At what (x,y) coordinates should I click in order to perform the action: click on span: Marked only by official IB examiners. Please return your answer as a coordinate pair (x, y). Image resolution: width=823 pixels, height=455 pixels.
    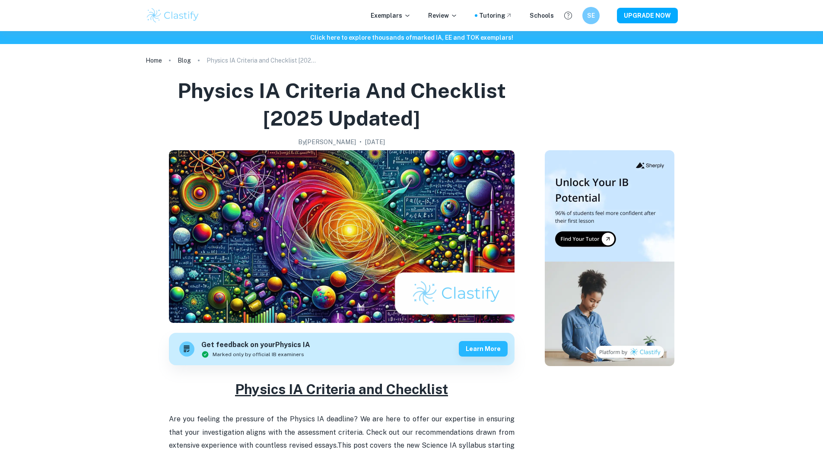
    Looking at the image, I should click on (258, 354).